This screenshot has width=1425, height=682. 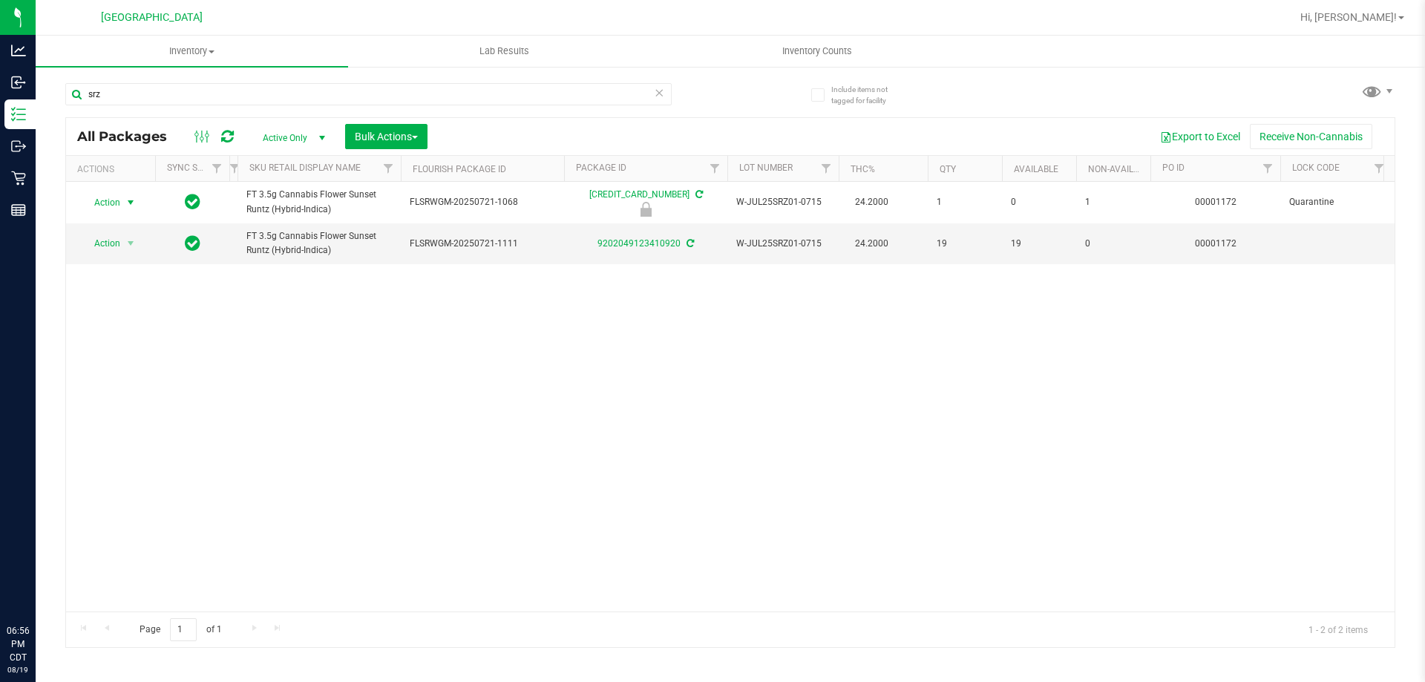 I want to click on inline-svg: Reports, so click(x=19, y=210).